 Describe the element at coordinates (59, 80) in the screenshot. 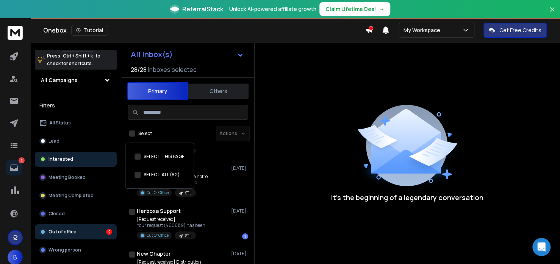

I see `h1: All Campaigns` at that location.